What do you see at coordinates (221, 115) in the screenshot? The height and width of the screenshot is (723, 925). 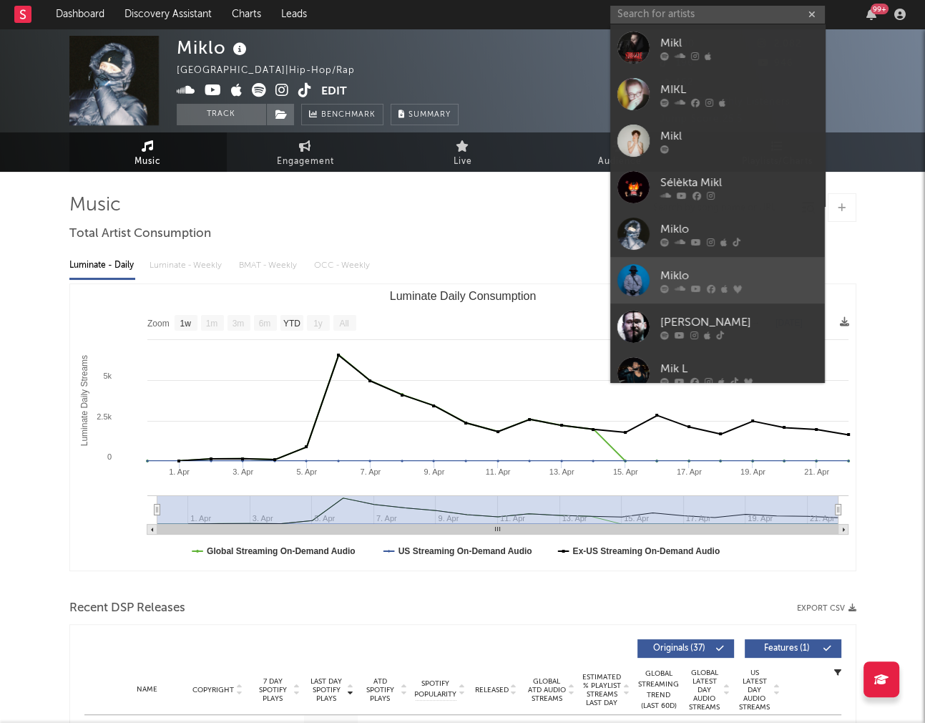 I see `button: Track` at bounding box center [221, 115].